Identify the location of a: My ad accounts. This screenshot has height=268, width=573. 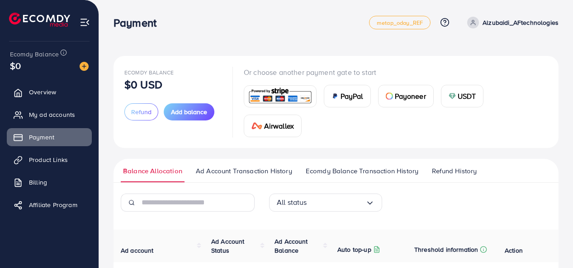
(49, 115).